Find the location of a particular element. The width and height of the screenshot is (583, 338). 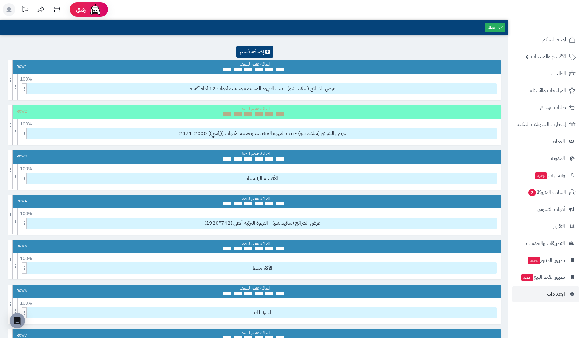

div: Row 3 is located at coordinates (22, 156).